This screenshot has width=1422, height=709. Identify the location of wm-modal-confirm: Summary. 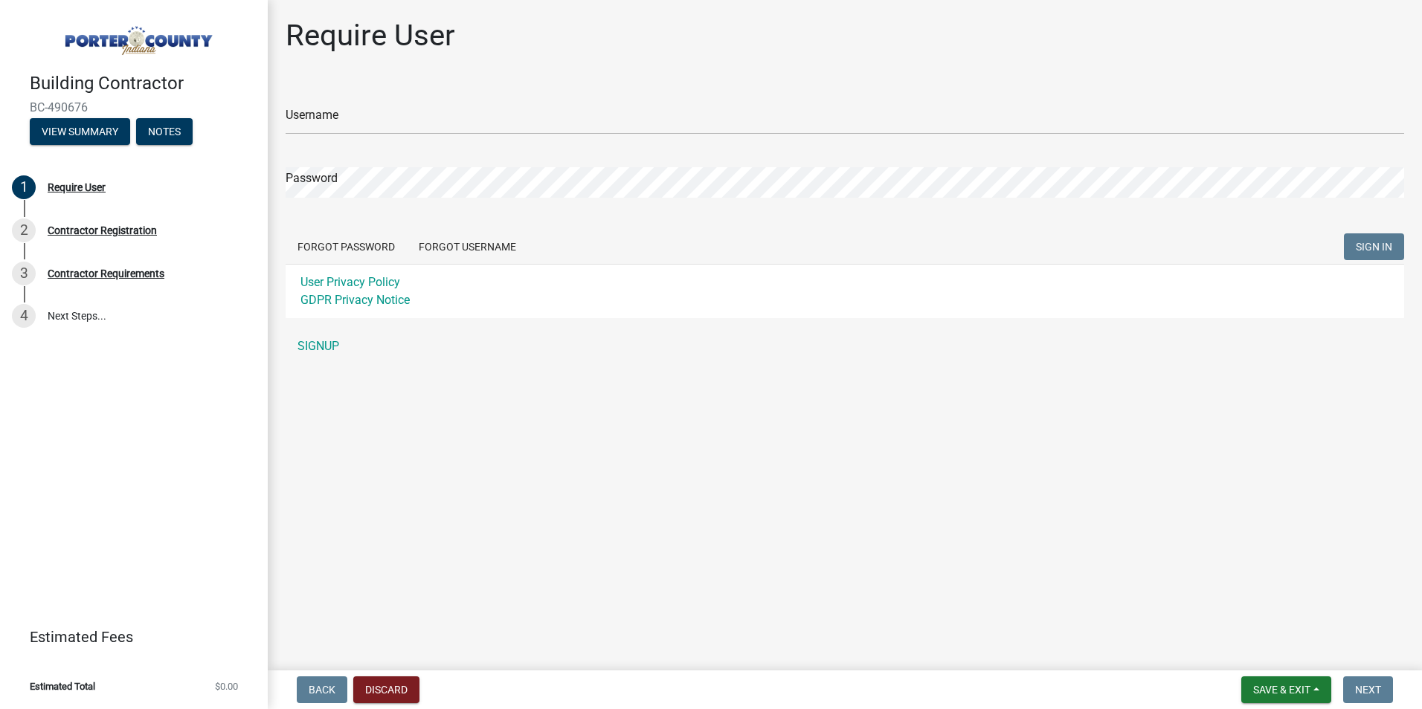
(80, 132).